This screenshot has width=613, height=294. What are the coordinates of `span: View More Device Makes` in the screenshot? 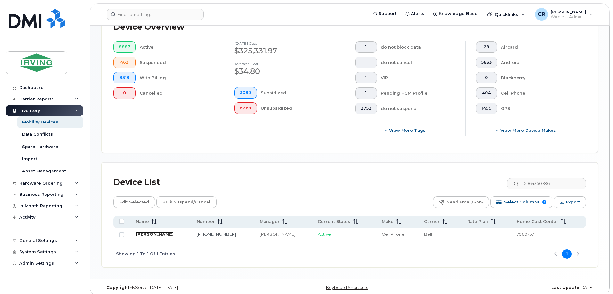 It's located at (528, 130).